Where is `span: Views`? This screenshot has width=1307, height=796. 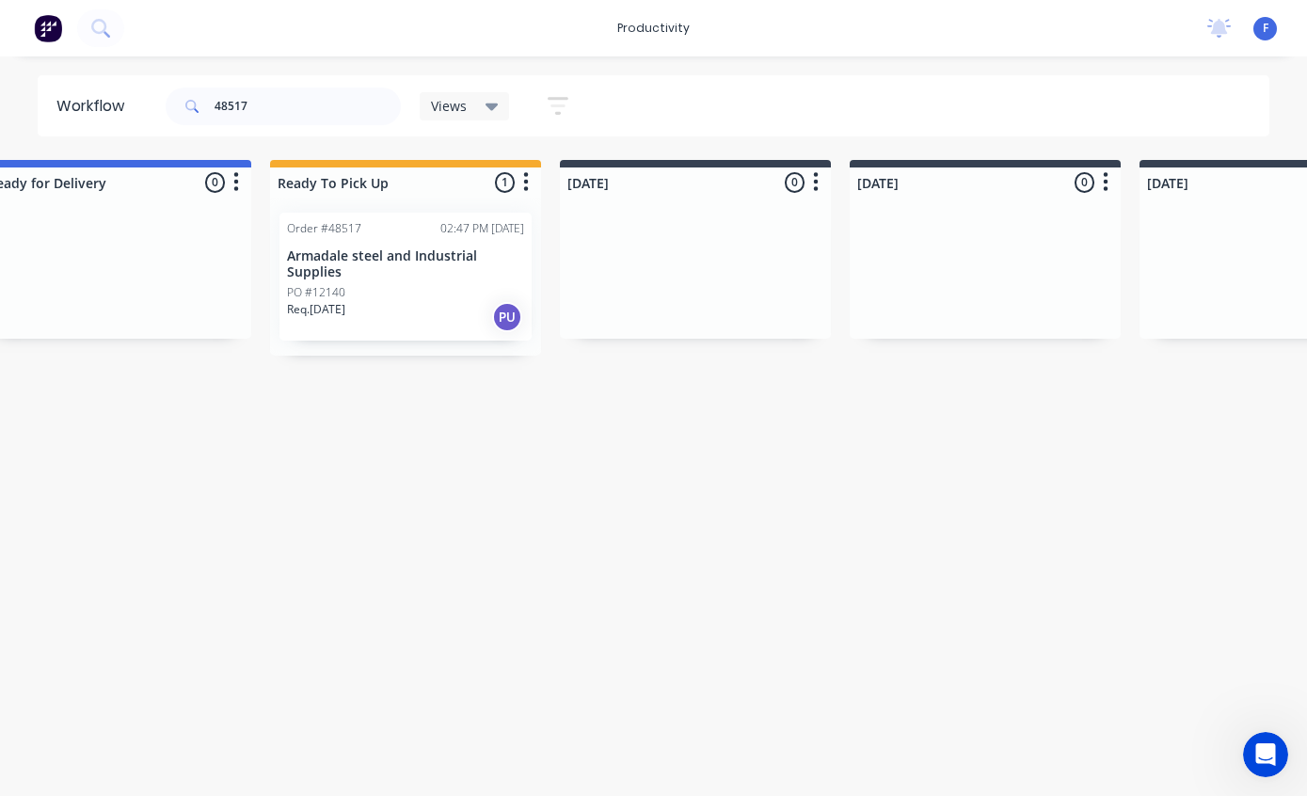
span: Views is located at coordinates (449, 105).